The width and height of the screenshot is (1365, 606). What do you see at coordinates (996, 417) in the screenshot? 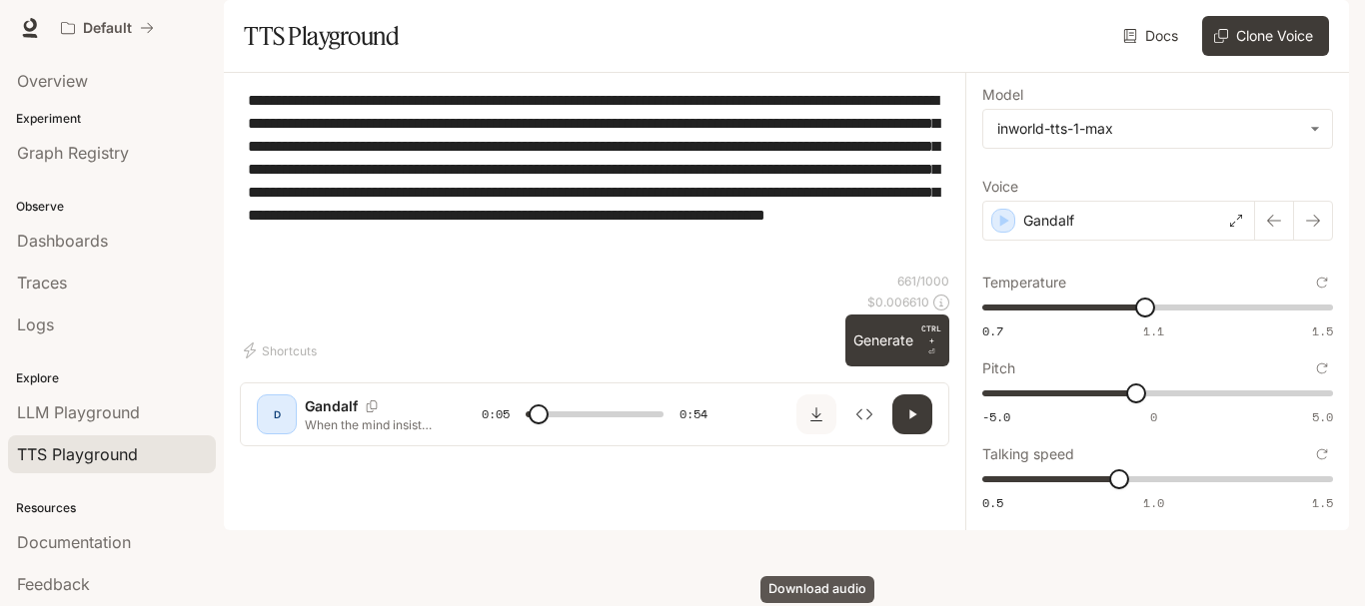
I see `span: -5.0` at bounding box center [996, 417].